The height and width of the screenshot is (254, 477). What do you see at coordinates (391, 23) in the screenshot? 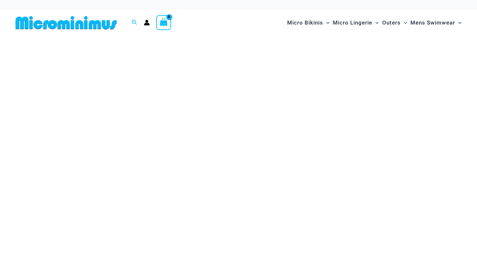
I see `span: Outers` at bounding box center [391, 23].